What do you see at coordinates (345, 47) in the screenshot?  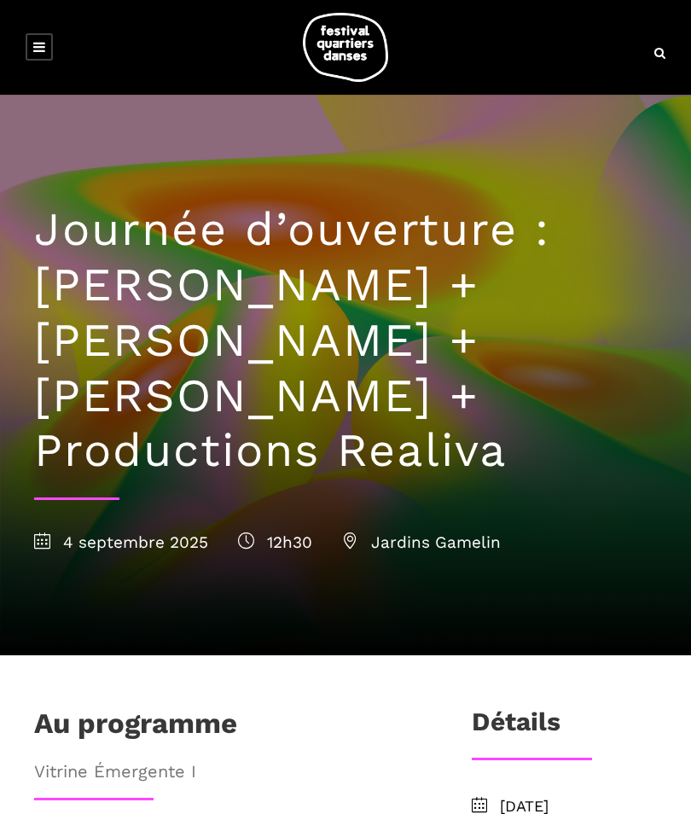 I see `img: logo-fqd-med` at bounding box center [345, 47].